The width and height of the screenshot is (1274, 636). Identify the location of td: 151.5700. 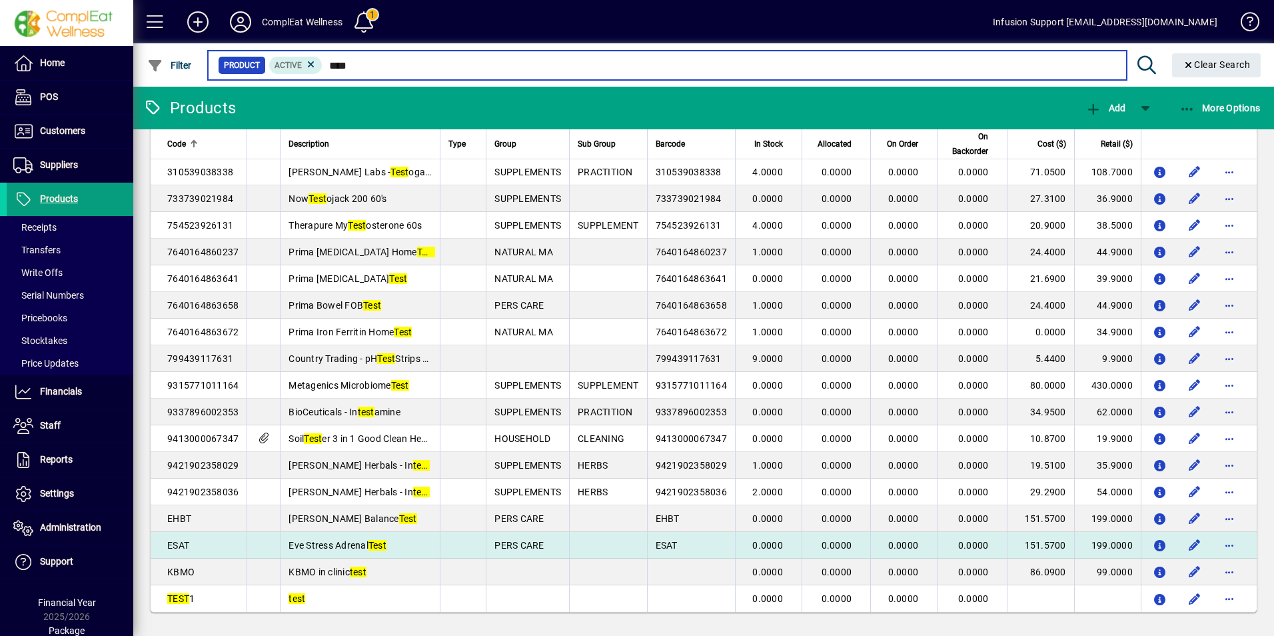
(1040, 545).